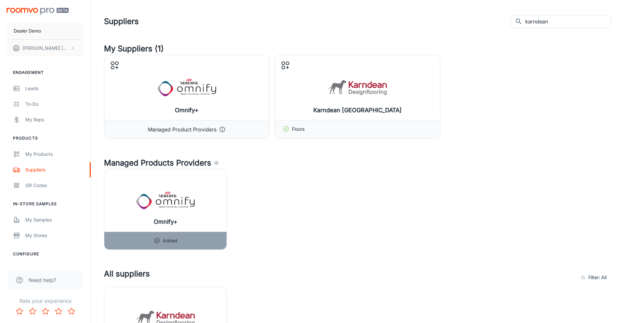 This screenshot has width=624, height=323. Describe the element at coordinates (182, 129) in the screenshot. I see `p: Managed Product Providers` at that location.